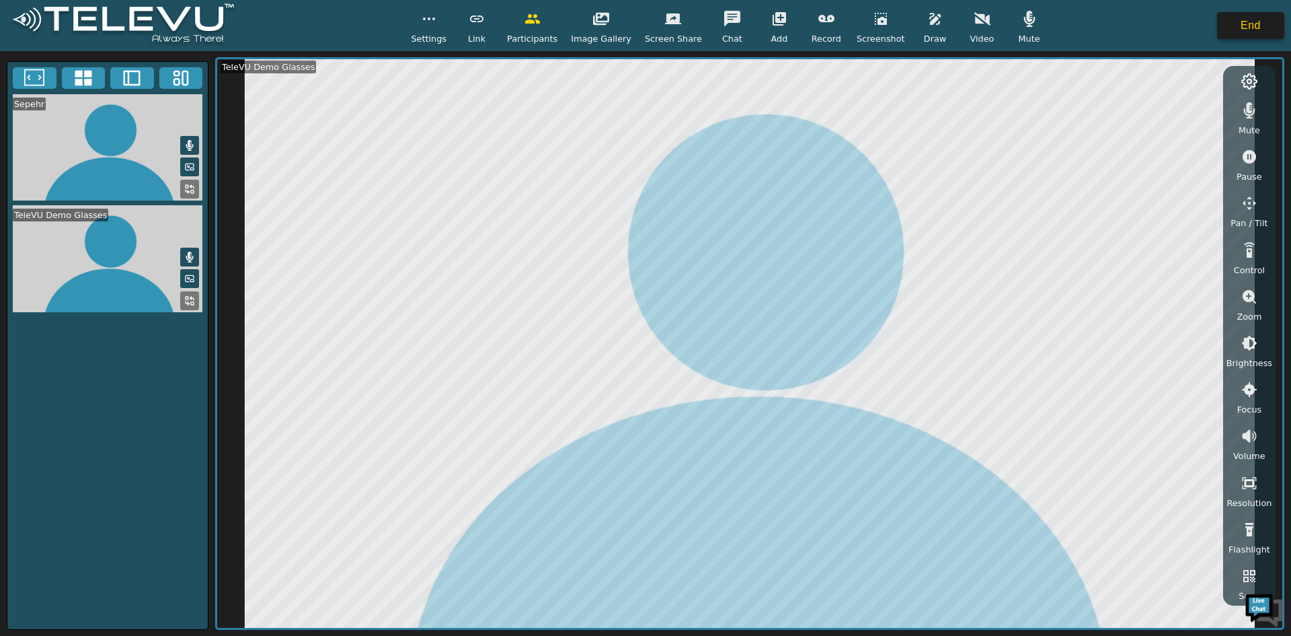  I want to click on span: Brightness, so click(1249, 362).